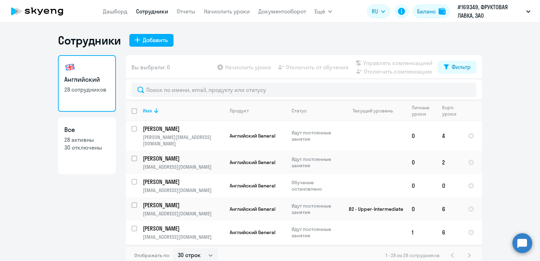  I want to click on span: RU, so click(375, 11).